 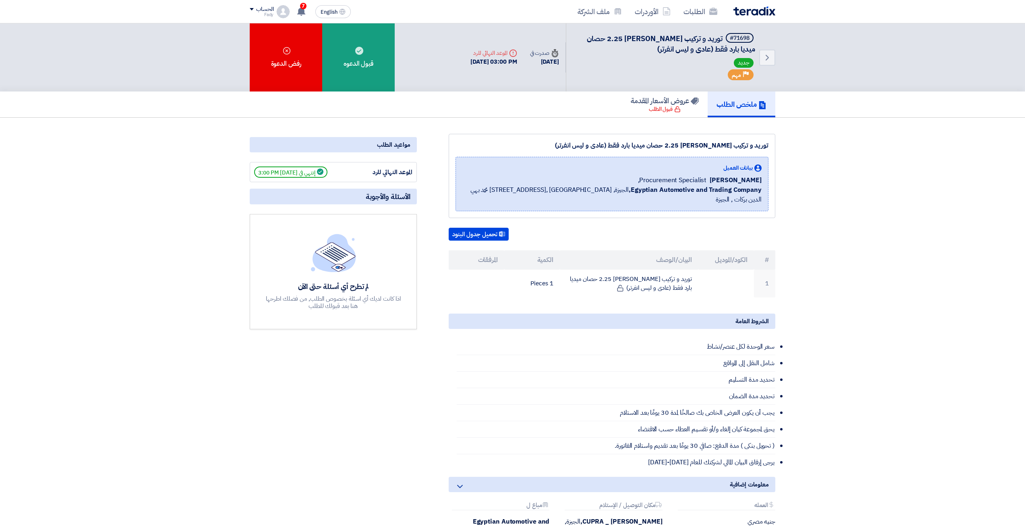 What do you see at coordinates (666, 44) in the screenshot?
I see `h5: توريد و تركيب تكييف كاريير 2.25 حصان ميديا بارد فقط (عادى و ليس انفرتر)` at bounding box center [666, 44].